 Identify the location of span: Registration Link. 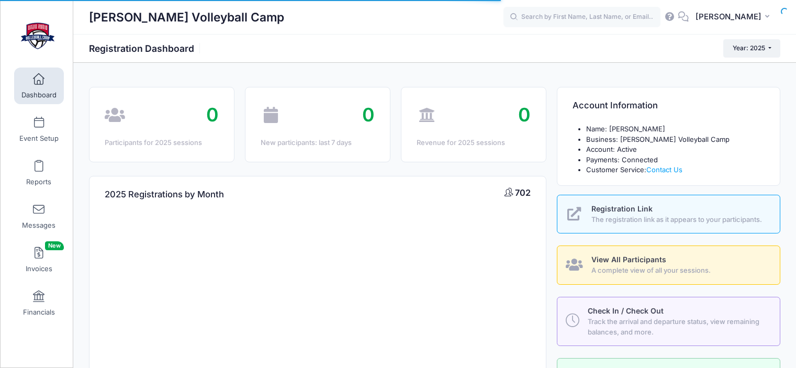
(622, 208).